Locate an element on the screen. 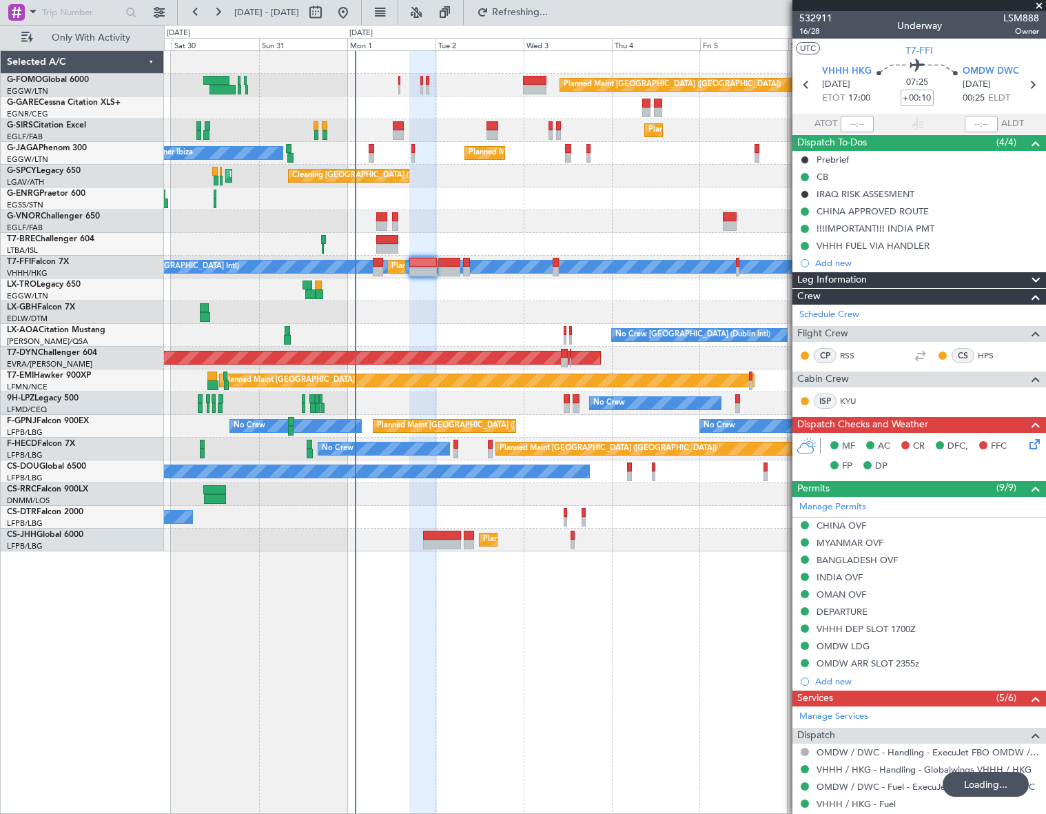 The image size is (1046, 814). a: KYU is located at coordinates (855, 401).